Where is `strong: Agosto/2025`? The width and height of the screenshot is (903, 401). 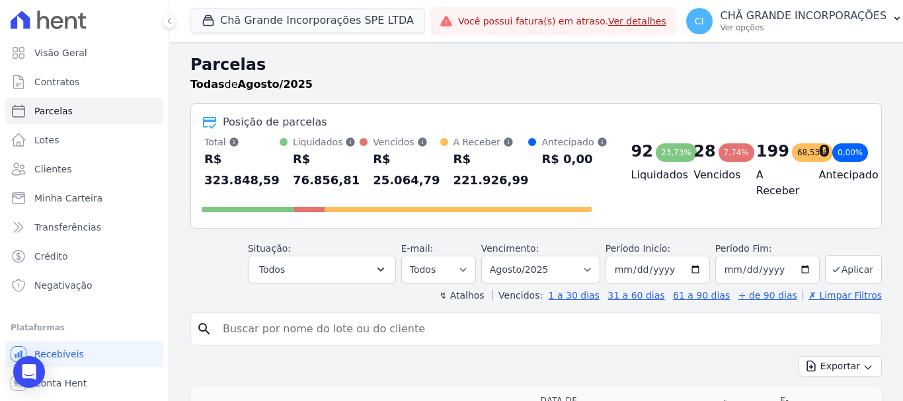
strong: Agosto/2025 is located at coordinates (275, 84).